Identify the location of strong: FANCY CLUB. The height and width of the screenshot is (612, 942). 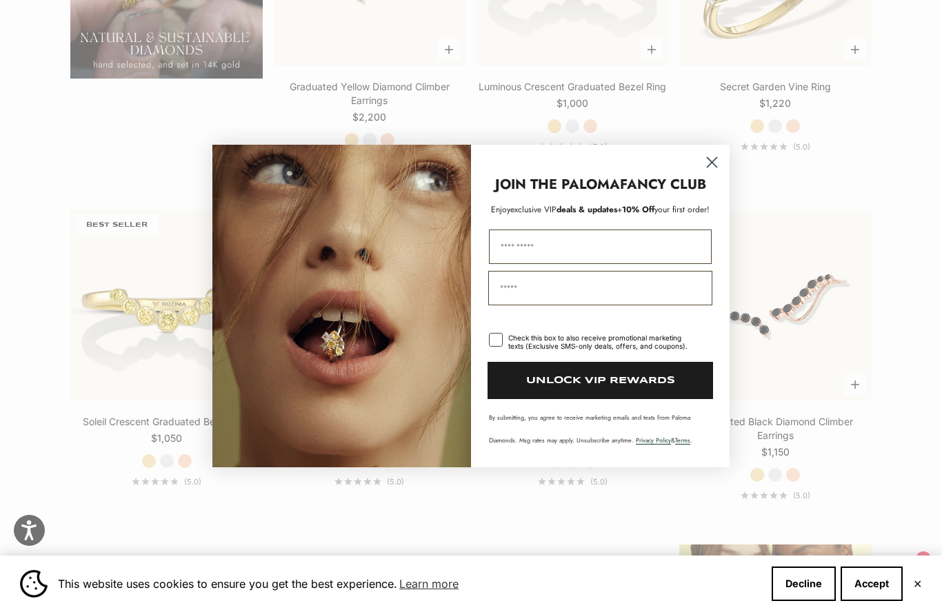
(663, 184).